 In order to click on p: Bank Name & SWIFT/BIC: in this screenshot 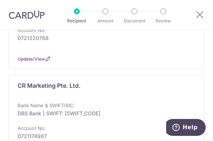, I will do `click(46, 105)`.